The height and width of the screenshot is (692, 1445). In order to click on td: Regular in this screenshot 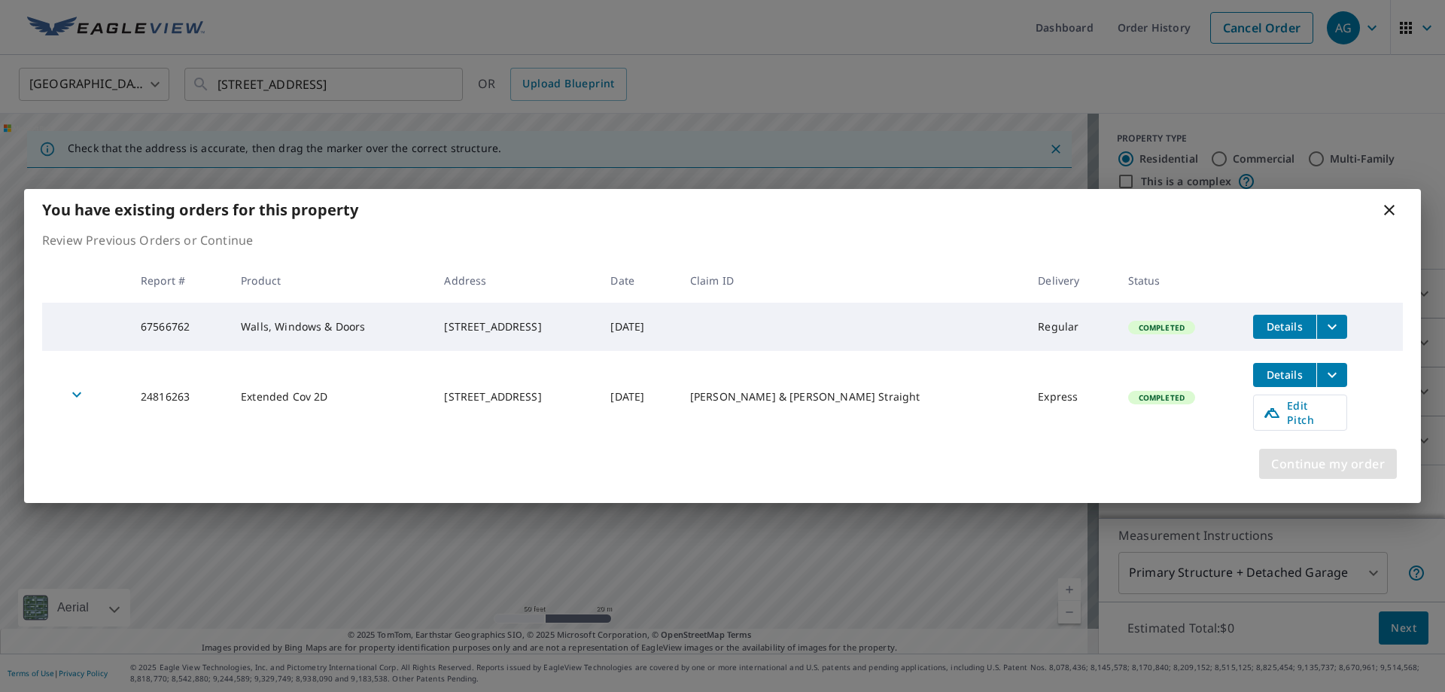, I will do `click(1070, 327)`.